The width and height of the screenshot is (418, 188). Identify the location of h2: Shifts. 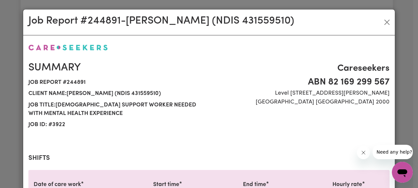
(209, 158).